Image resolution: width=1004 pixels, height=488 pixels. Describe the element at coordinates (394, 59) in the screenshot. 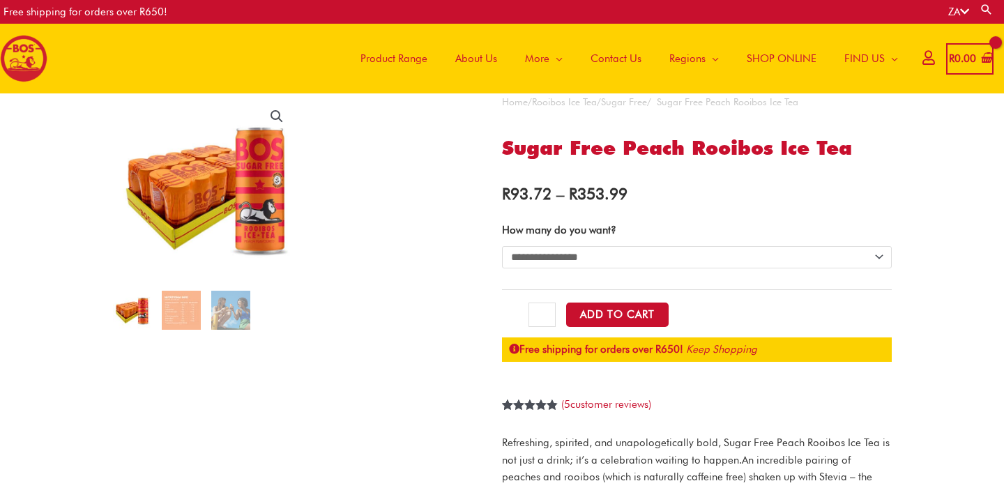

I see `span: Product Range` at that location.